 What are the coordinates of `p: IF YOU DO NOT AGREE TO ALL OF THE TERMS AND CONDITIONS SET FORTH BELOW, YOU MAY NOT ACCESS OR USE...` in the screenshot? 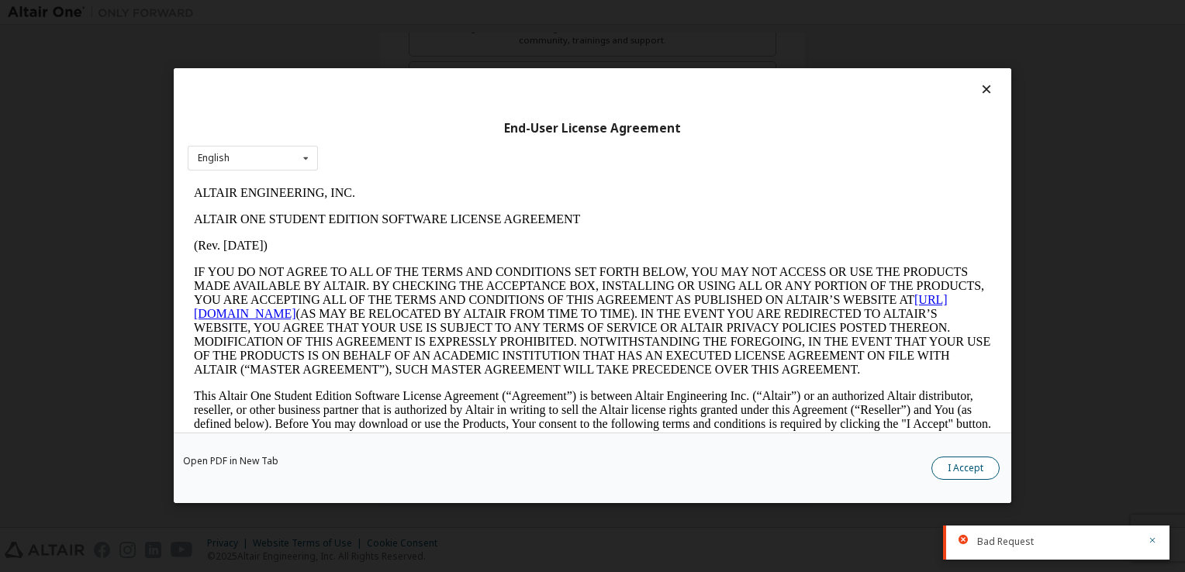 It's located at (405, 141).